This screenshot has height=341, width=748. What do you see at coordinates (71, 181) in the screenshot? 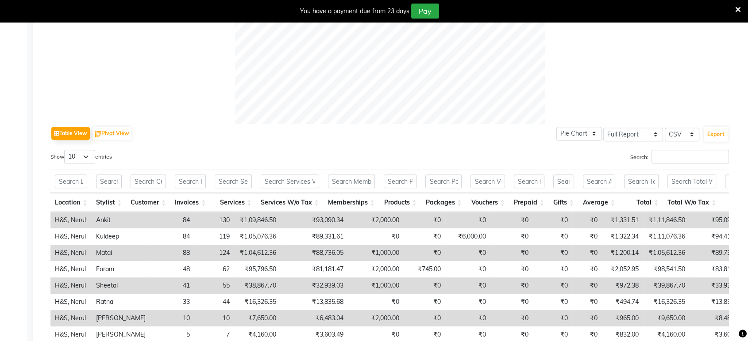
I see `input: Search Location` at bounding box center [71, 181].